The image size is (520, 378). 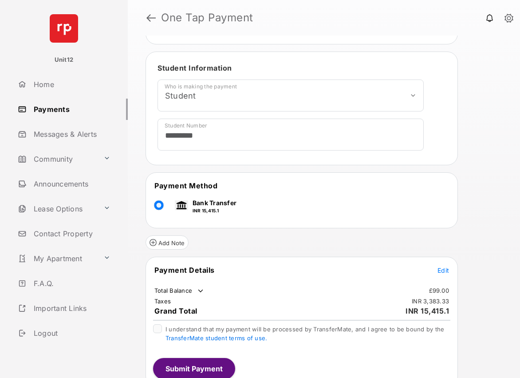 What do you see at coordinates (64, 60) in the screenshot?
I see `p: Unit12` at bounding box center [64, 60].